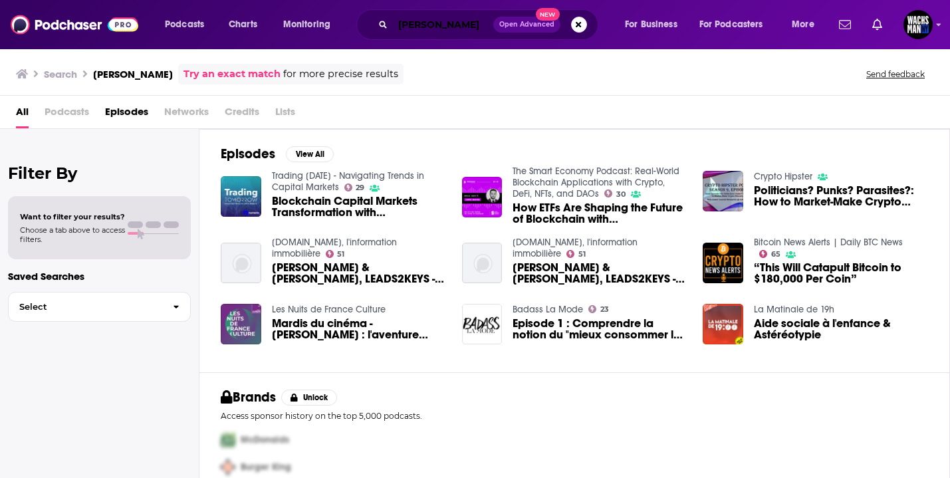  Describe the element at coordinates (443, 25) in the screenshot. I see `input: Search podcasts, credits, & more...` at that location.